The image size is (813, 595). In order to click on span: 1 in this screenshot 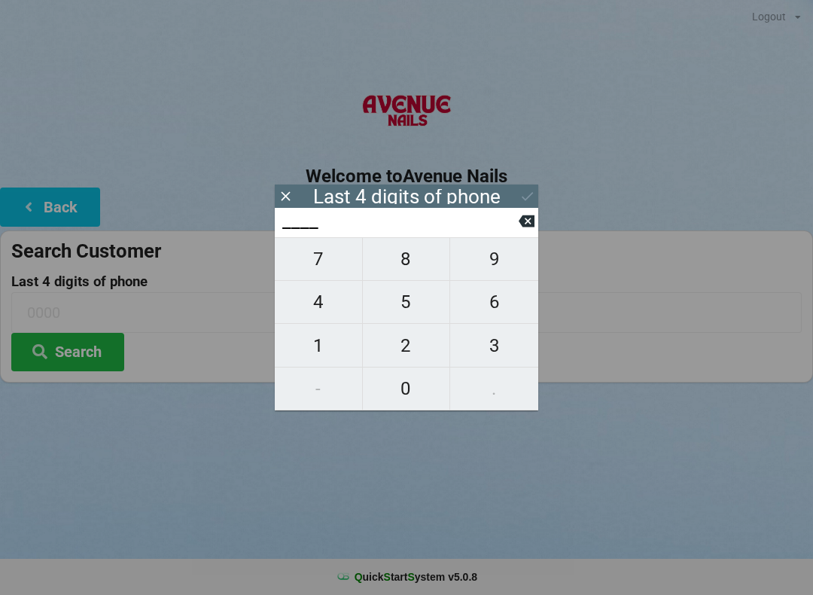, I will do `click(318, 345)`.